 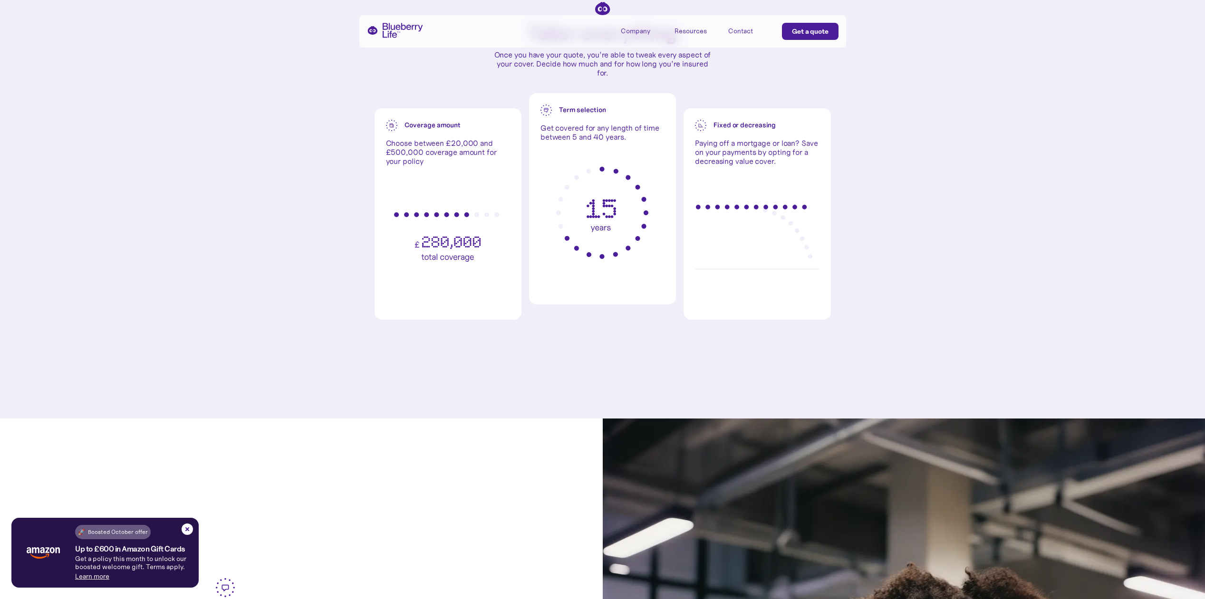 I want to click on a: Learn more, so click(x=92, y=576).